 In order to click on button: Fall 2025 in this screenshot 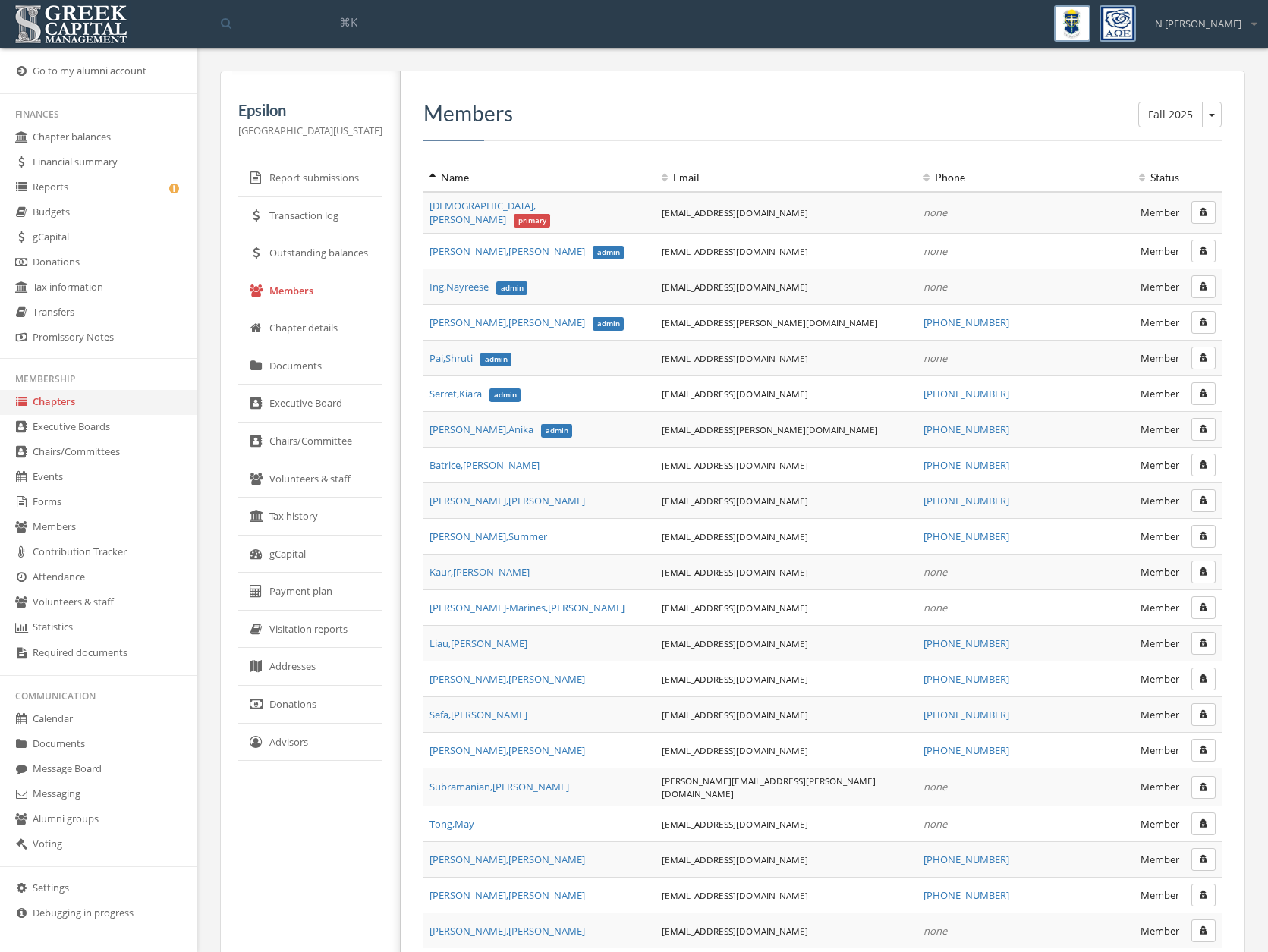, I will do `click(1212, 114)`.